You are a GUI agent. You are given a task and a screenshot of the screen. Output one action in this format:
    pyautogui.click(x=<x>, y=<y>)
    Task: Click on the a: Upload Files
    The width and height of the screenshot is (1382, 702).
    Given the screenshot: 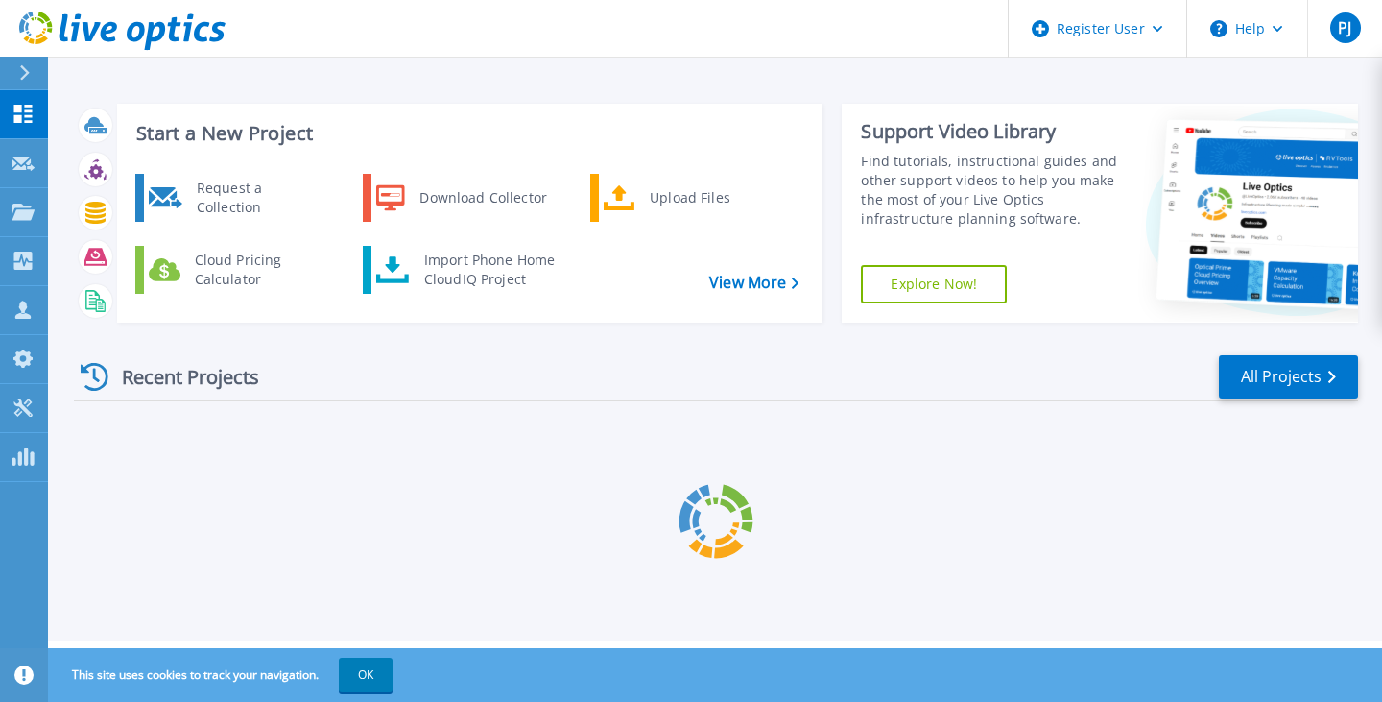 What is the action you would take?
    pyautogui.click(x=688, y=198)
    